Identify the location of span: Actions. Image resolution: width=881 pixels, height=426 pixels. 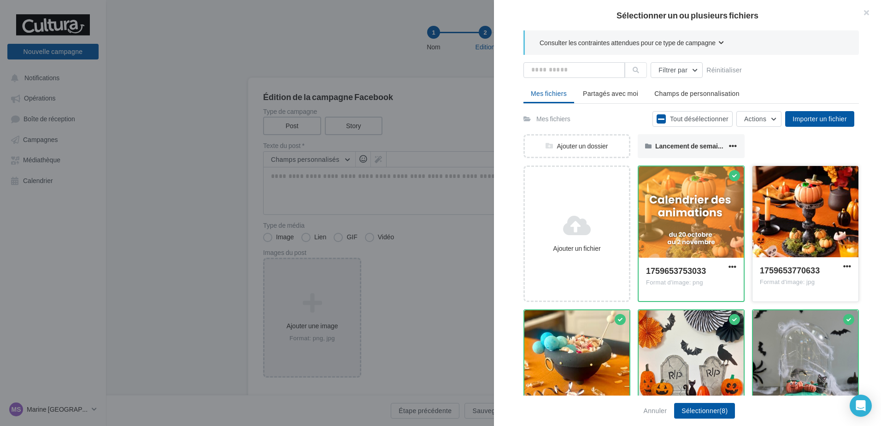
(755, 118).